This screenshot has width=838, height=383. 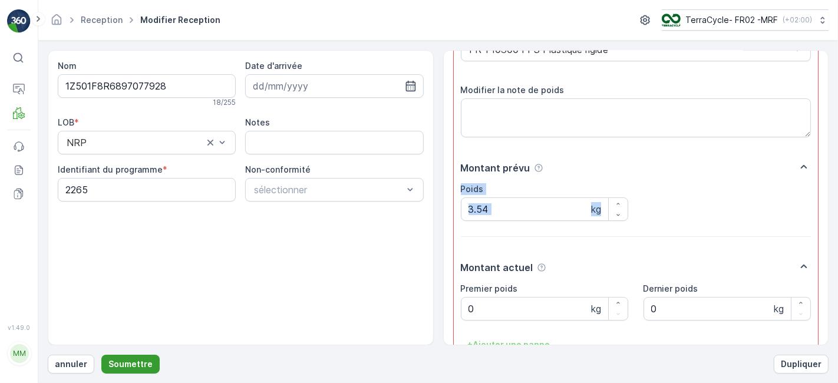 What do you see at coordinates (496, 168) in the screenshot?
I see `p: Montant prévu` at bounding box center [496, 168].